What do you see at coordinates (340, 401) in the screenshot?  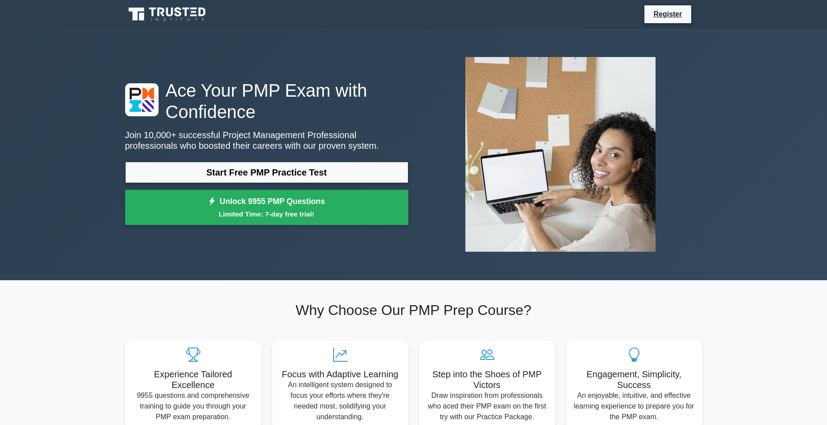 I see `p: An intelligent system designed to focus your efforts where they're needed most, solidifying your ...` at bounding box center [340, 401].